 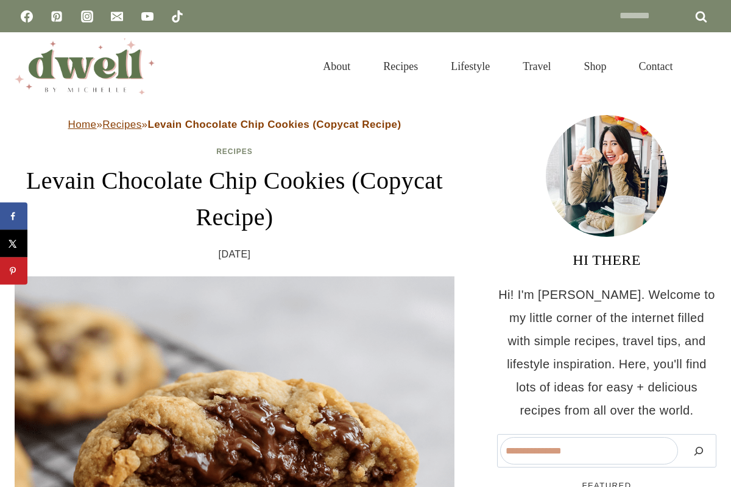 What do you see at coordinates (87, 16) in the screenshot?
I see `a: Instagram` at bounding box center [87, 16].